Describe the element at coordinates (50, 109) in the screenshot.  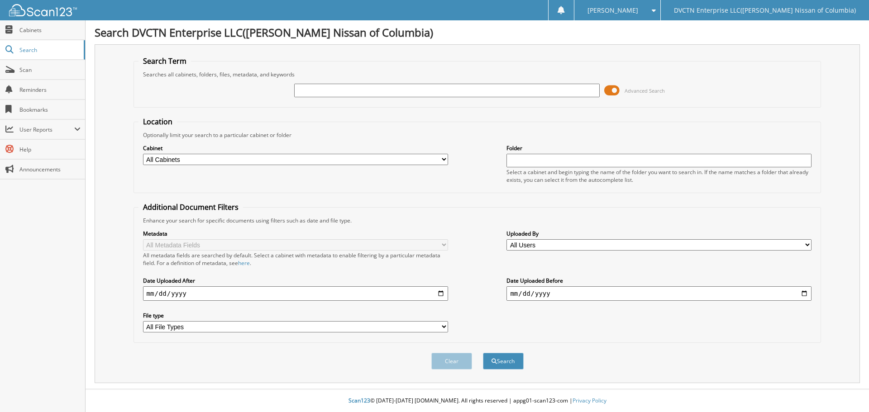
I see `span: Bookmarks` at that location.